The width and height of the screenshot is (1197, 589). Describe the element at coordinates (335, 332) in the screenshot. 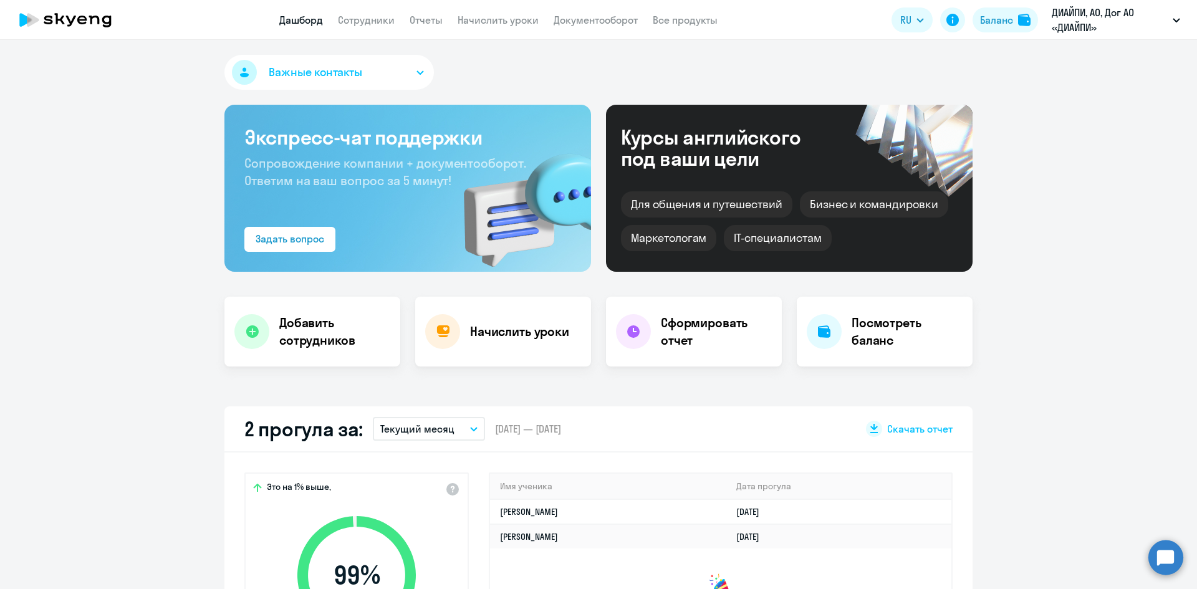

I see `h4: Добавить сотрудников` at that location.